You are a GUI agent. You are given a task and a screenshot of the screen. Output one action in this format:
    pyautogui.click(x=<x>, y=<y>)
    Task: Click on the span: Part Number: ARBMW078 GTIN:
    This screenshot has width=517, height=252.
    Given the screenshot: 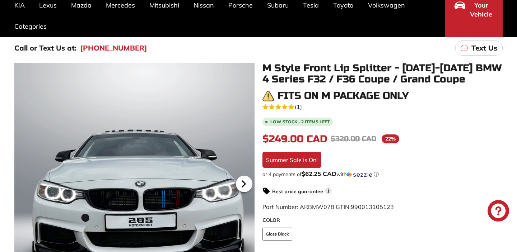 What is the action you would take?
    pyautogui.click(x=328, y=207)
    